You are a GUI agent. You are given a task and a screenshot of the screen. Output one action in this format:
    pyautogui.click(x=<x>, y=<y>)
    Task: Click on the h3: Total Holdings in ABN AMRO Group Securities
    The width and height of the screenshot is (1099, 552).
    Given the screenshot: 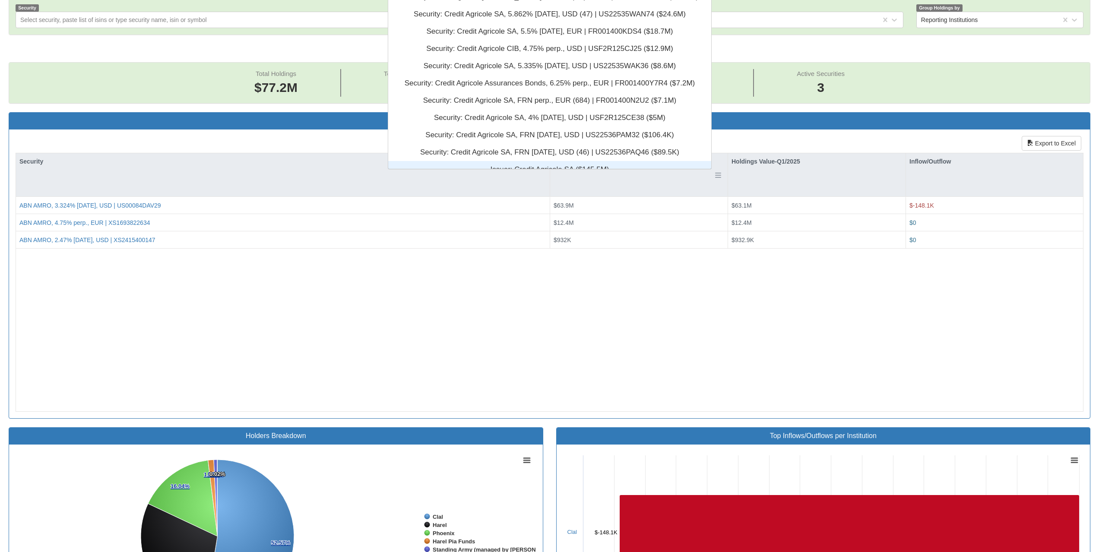 What is the action you would take?
    pyautogui.click(x=549, y=121)
    